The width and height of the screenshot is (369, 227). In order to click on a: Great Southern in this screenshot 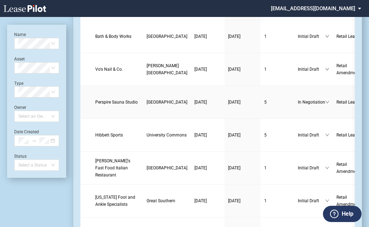, I will do `click(167, 201)`.